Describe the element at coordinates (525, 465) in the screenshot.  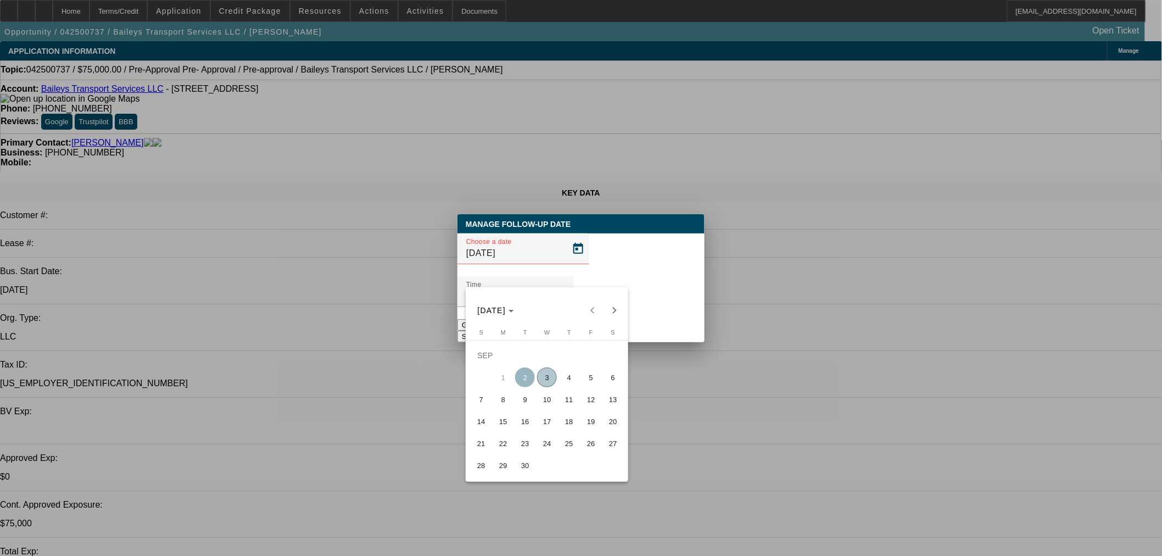
I see `button: September 30, 2025` at that location.